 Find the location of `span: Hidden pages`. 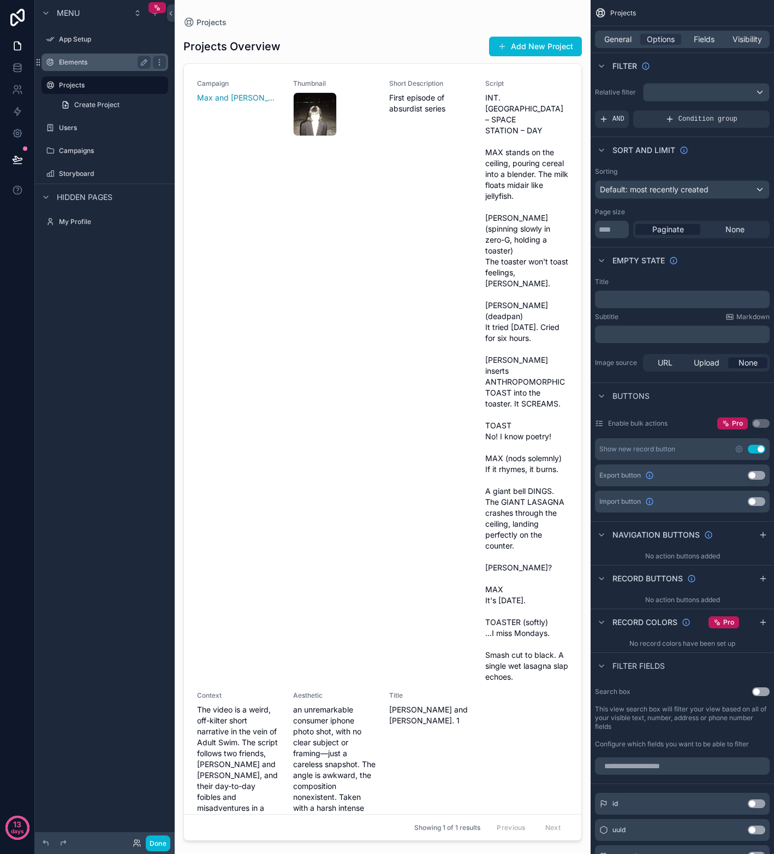

span: Hidden pages is located at coordinates (85, 197).